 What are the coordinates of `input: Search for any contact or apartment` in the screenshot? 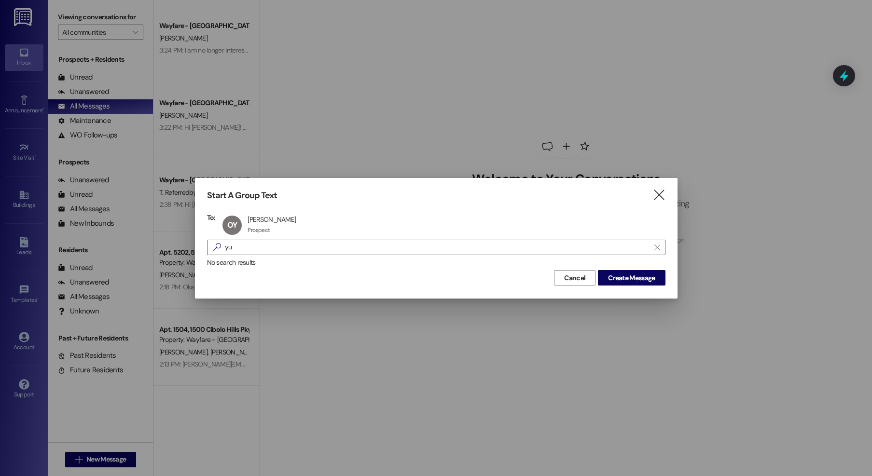 It's located at (437, 248).